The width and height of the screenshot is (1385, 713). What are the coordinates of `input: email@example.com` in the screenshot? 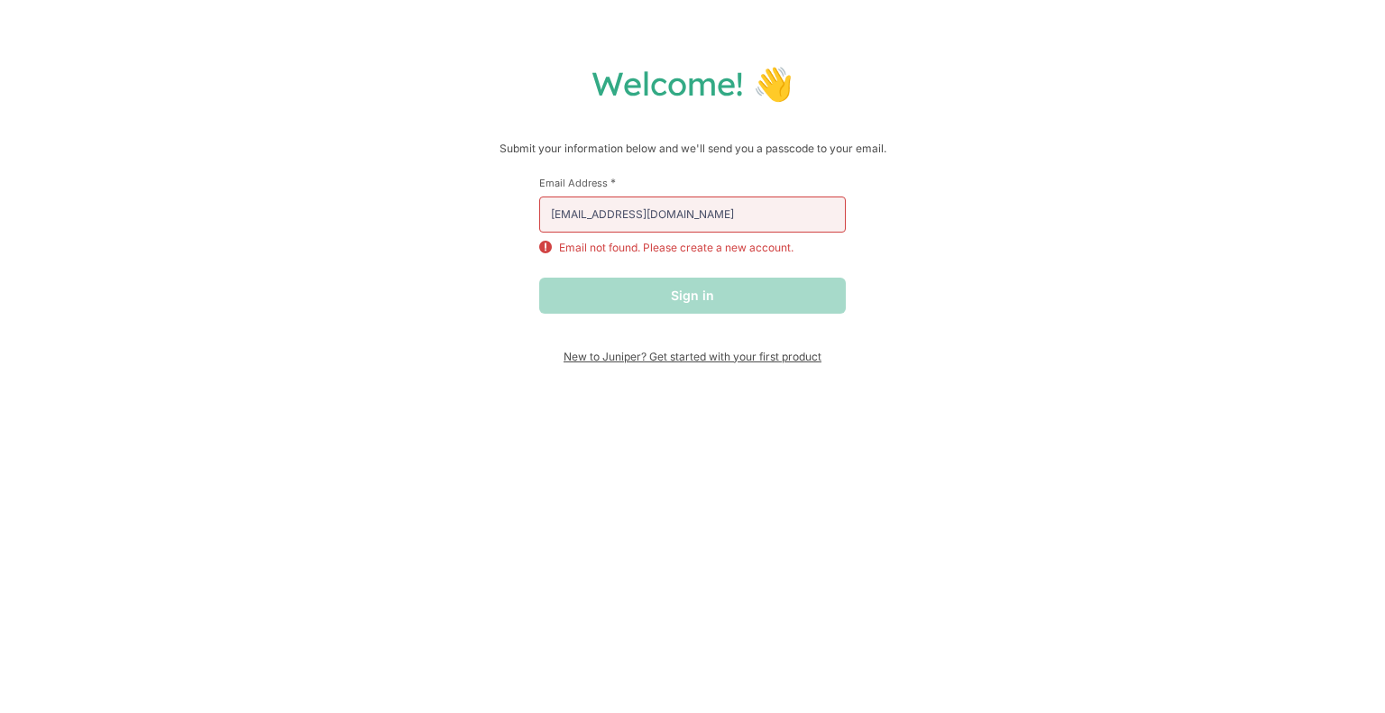 It's located at (693, 215).